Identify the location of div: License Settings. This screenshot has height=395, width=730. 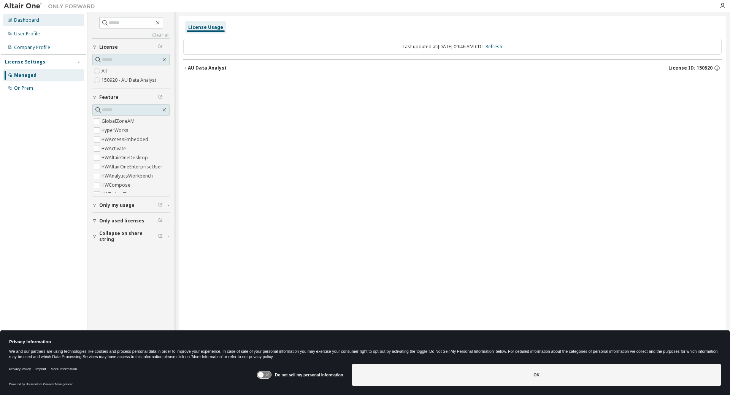
(25, 62).